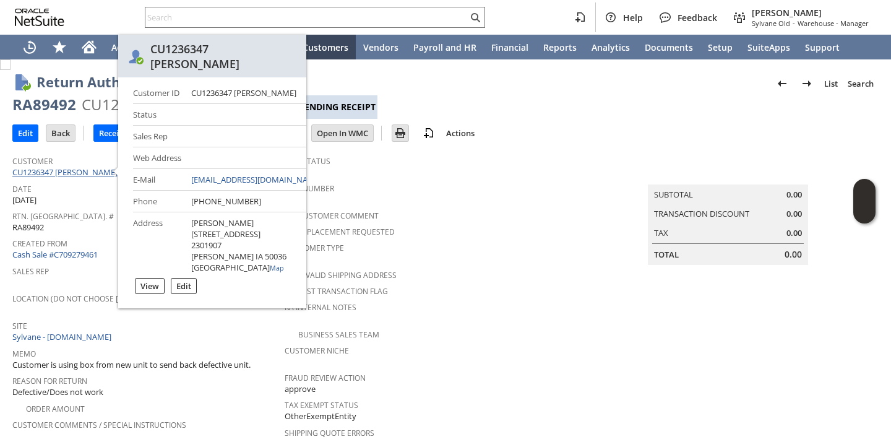  I want to click on input: Back, so click(61, 133).